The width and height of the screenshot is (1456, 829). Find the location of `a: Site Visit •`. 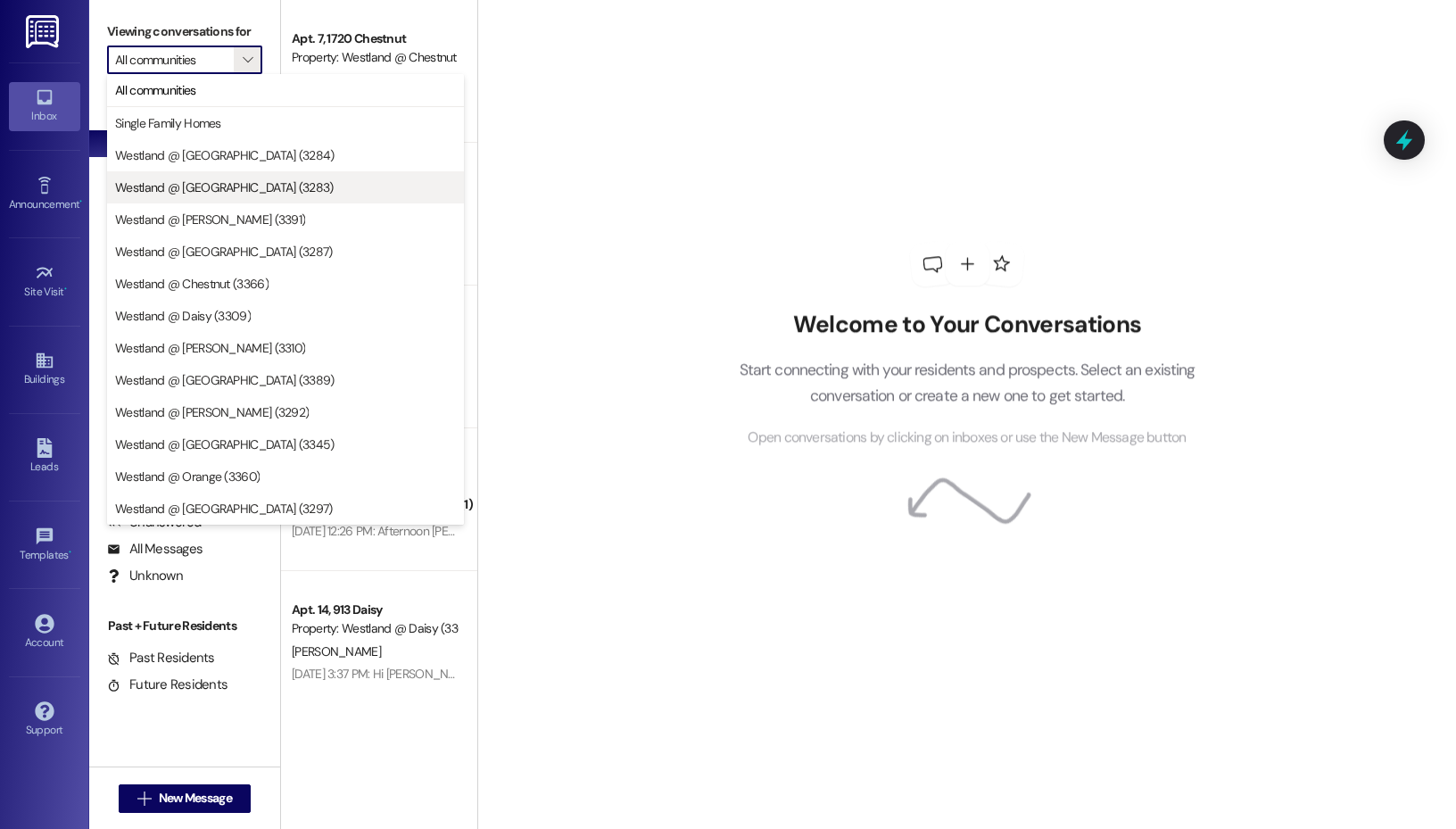

a: Site Visit • is located at coordinates (44, 282).